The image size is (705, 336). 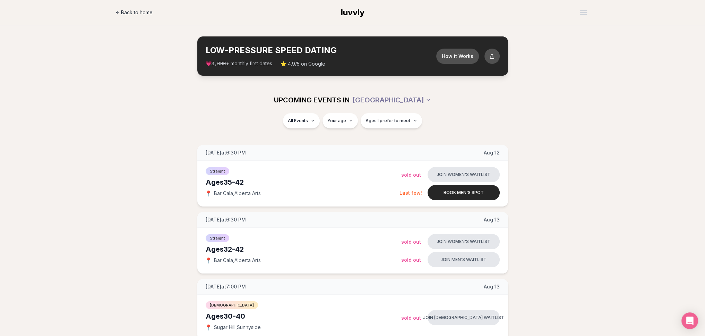 I want to click on a: luvvly, so click(x=353, y=12).